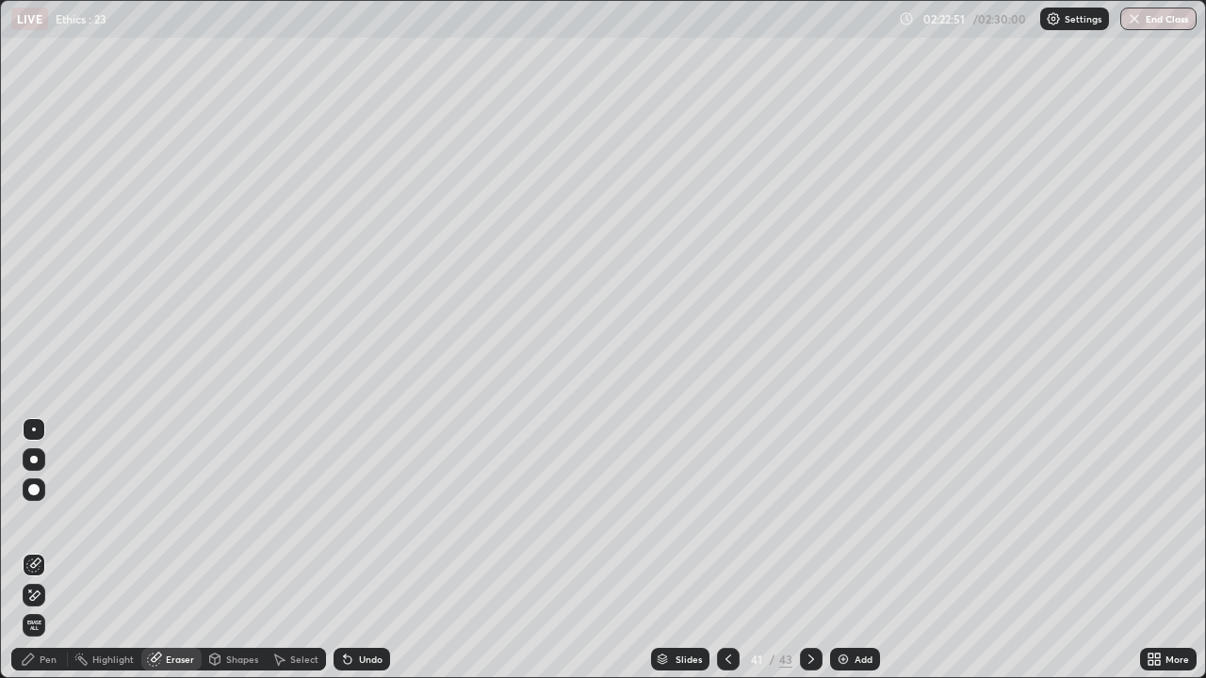 This screenshot has height=678, width=1206. Describe the element at coordinates (1177, 660) in the screenshot. I see `div: More` at that location.